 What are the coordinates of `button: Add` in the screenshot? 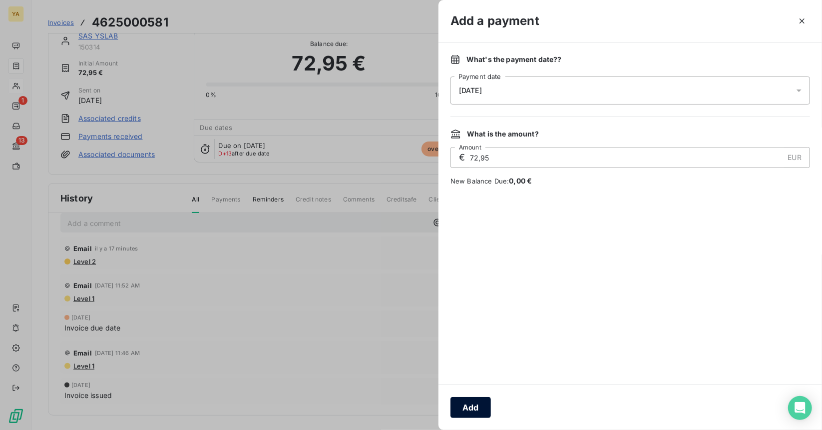 It's located at (471, 407).